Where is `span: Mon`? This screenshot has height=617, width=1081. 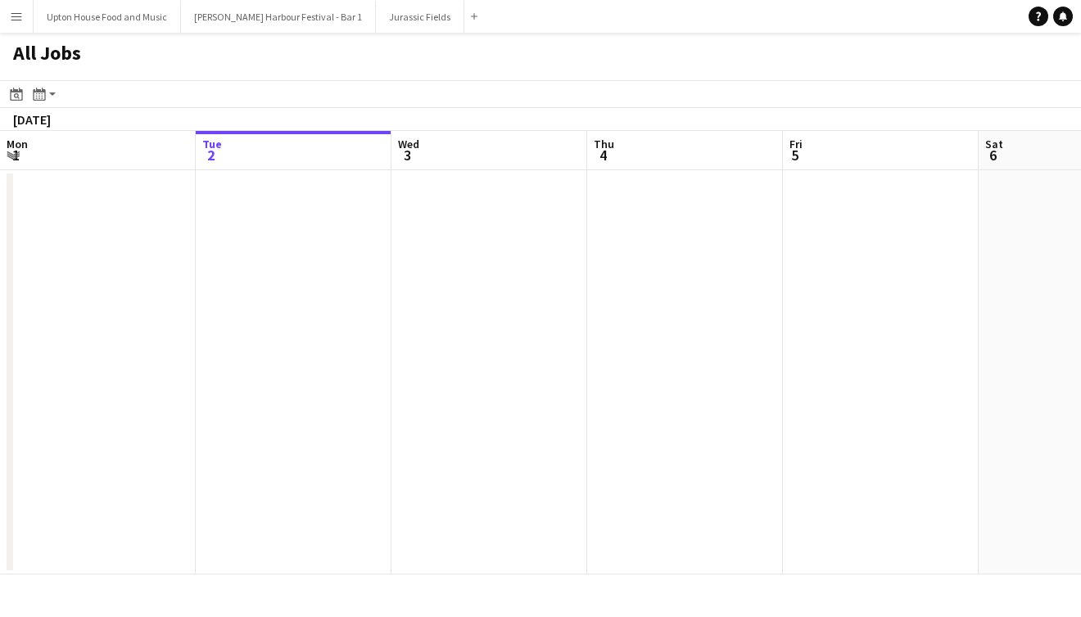 span: Mon is located at coordinates (17, 144).